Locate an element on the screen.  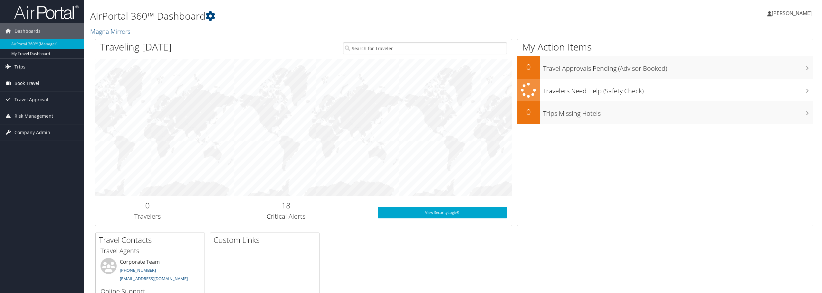
img: airportal-logo.png is located at coordinates (46, 12).